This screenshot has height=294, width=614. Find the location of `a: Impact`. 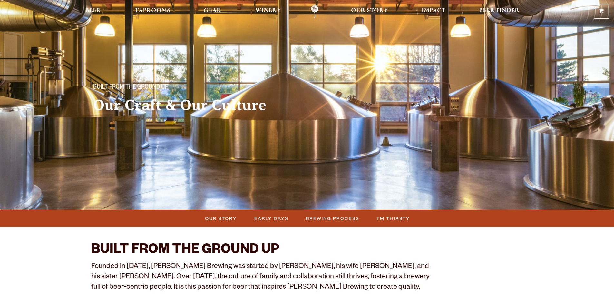

a: Impact is located at coordinates (433, 11).